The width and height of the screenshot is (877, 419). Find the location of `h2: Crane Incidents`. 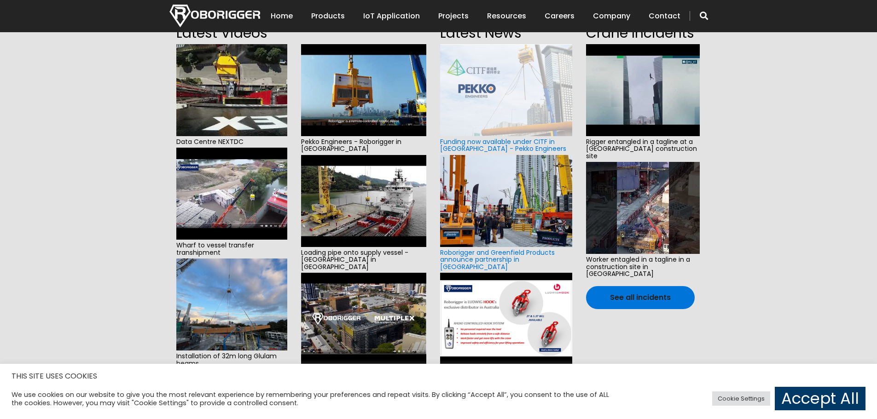

h2: Crane Incidents is located at coordinates (642, 33).